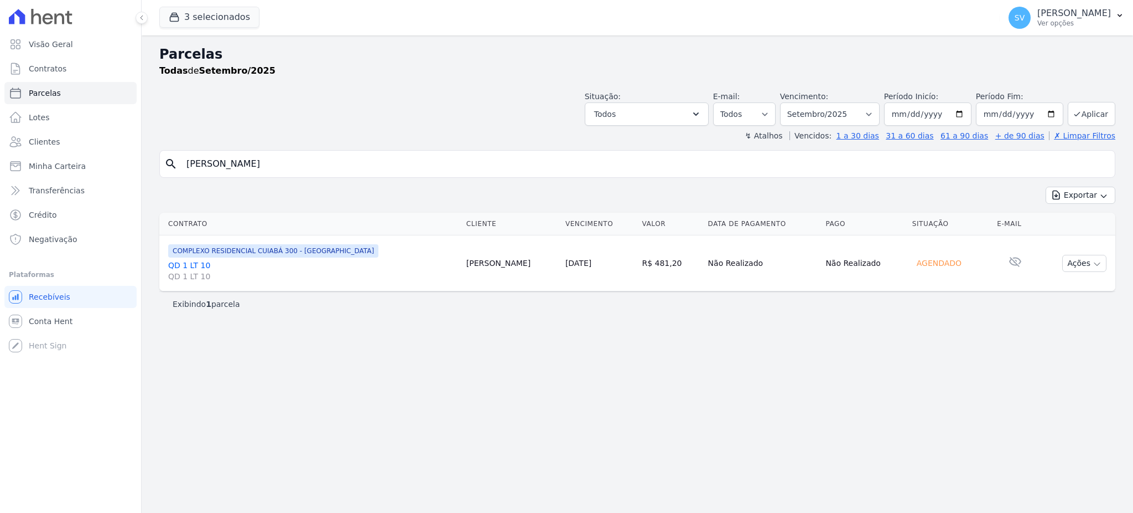 The height and width of the screenshot is (513, 1133). Describe the element at coordinates (70, 142) in the screenshot. I see `a: Clientes` at that location.